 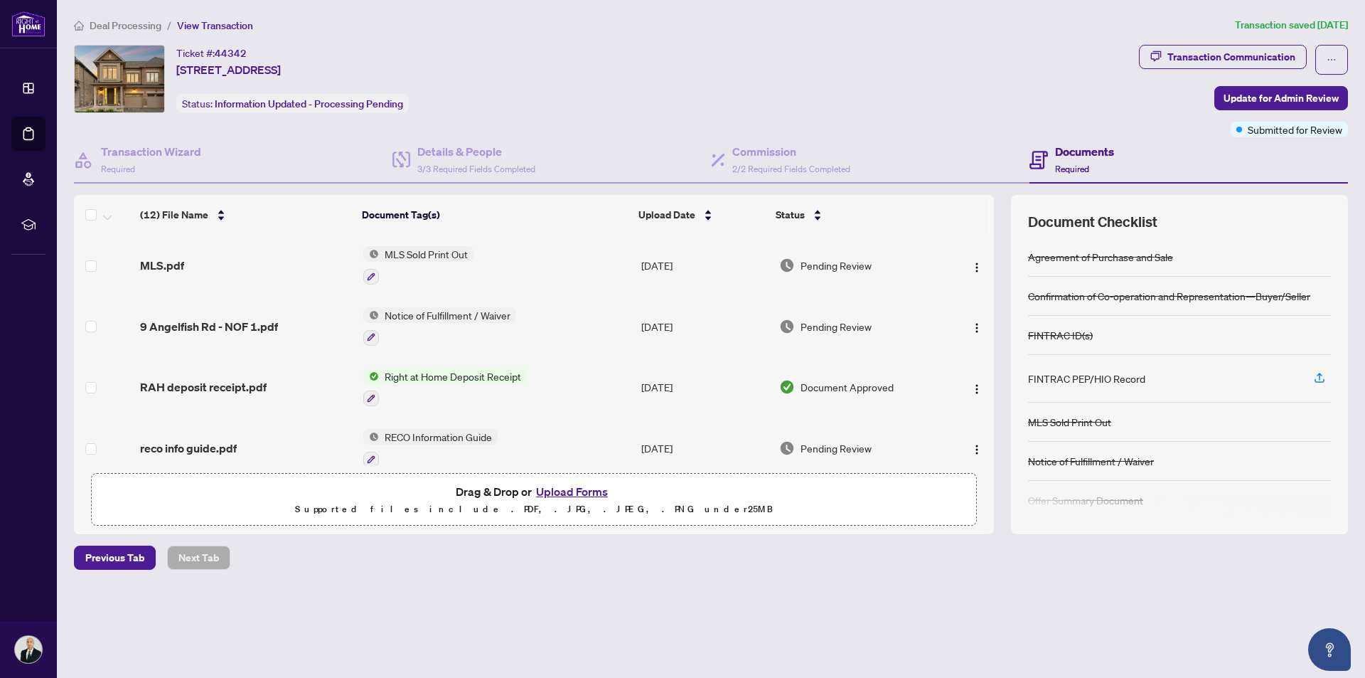 What do you see at coordinates (203, 387) in the screenshot?
I see `span: RAH deposit receipt.pdf` at bounding box center [203, 387].